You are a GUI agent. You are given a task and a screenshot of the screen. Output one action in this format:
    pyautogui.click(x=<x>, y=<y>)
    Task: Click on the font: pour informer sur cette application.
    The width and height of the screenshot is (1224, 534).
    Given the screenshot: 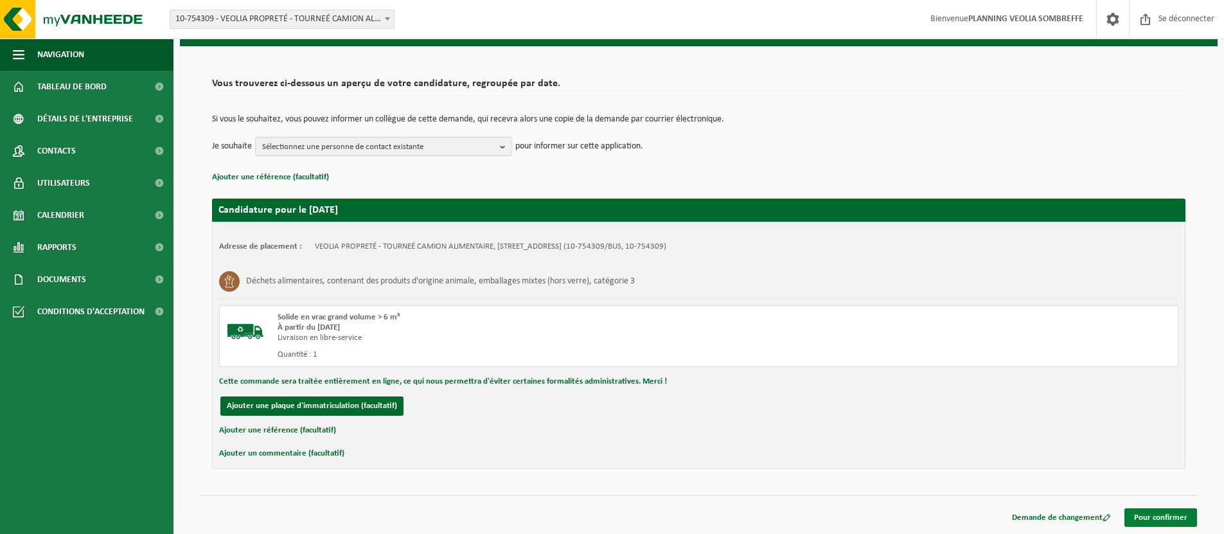 What is the action you would take?
    pyautogui.click(x=579, y=146)
    